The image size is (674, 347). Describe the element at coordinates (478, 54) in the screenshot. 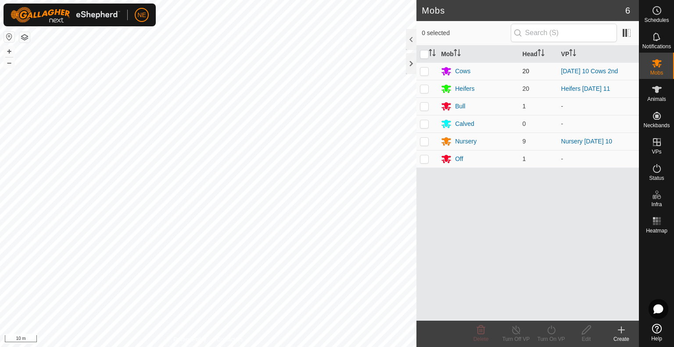

I see `th: Mob` at that location.